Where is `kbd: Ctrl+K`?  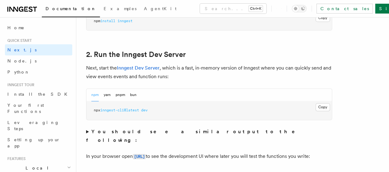
kbd: Ctrl+K is located at coordinates (256, 9).